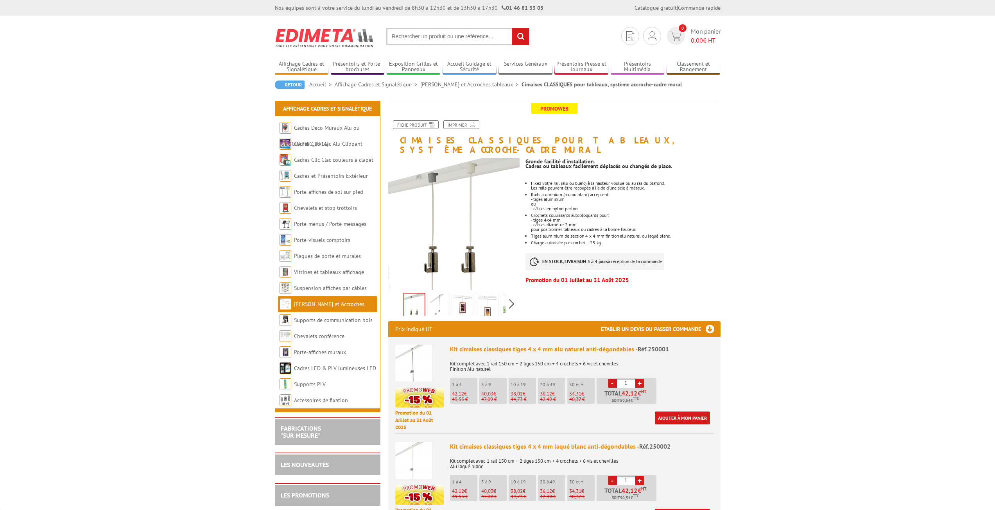 Image resolution: width=995 pixels, height=510 pixels. Describe the element at coordinates (324, 38) in the screenshot. I see `img: Edimeta` at that location.